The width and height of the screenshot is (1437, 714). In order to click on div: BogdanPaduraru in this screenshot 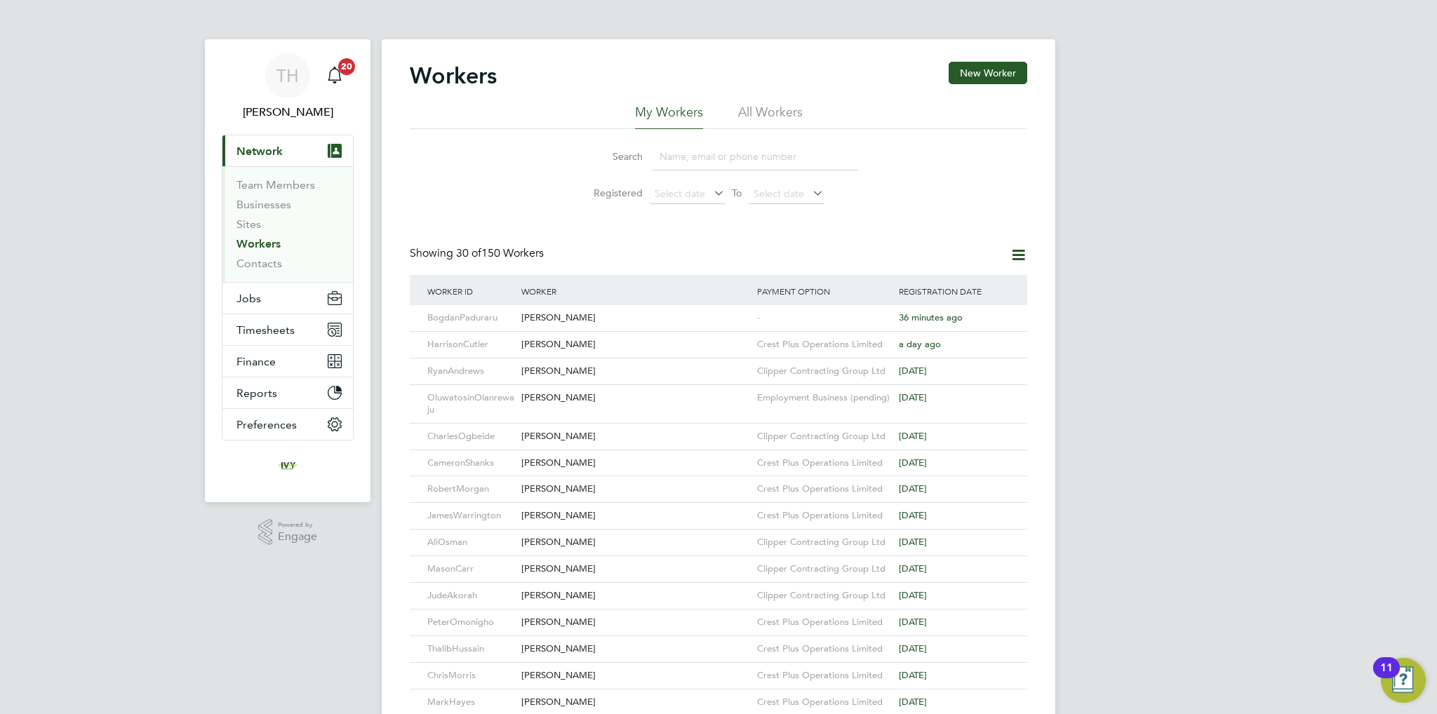, I will do `click(471, 318)`.